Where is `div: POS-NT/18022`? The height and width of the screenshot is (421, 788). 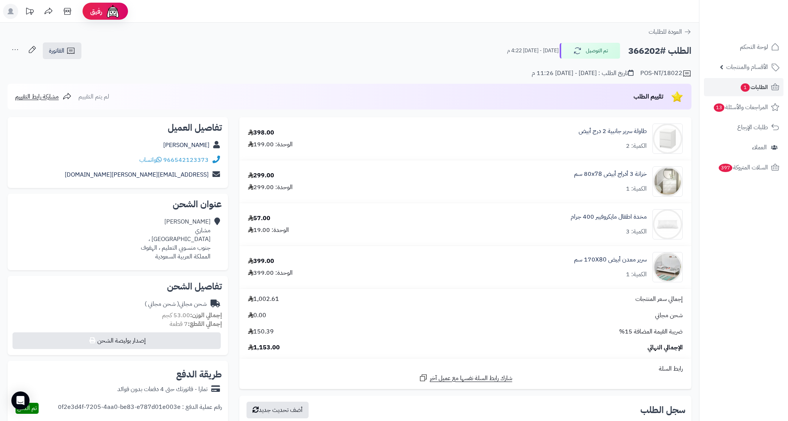 div: POS-NT/18022 is located at coordinates (666, 73).